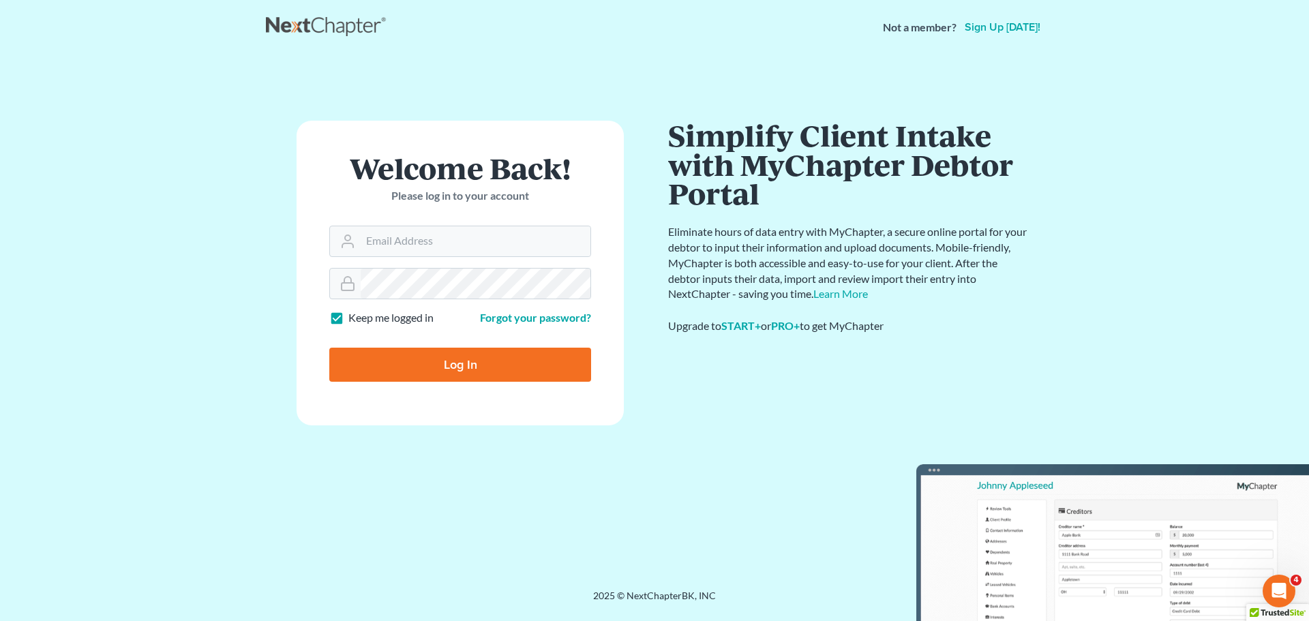 This screenshot has height=621, width=1309. Describe the element at coordinates (1296, 580) in the screenshot. I see `span: 4` at that location.